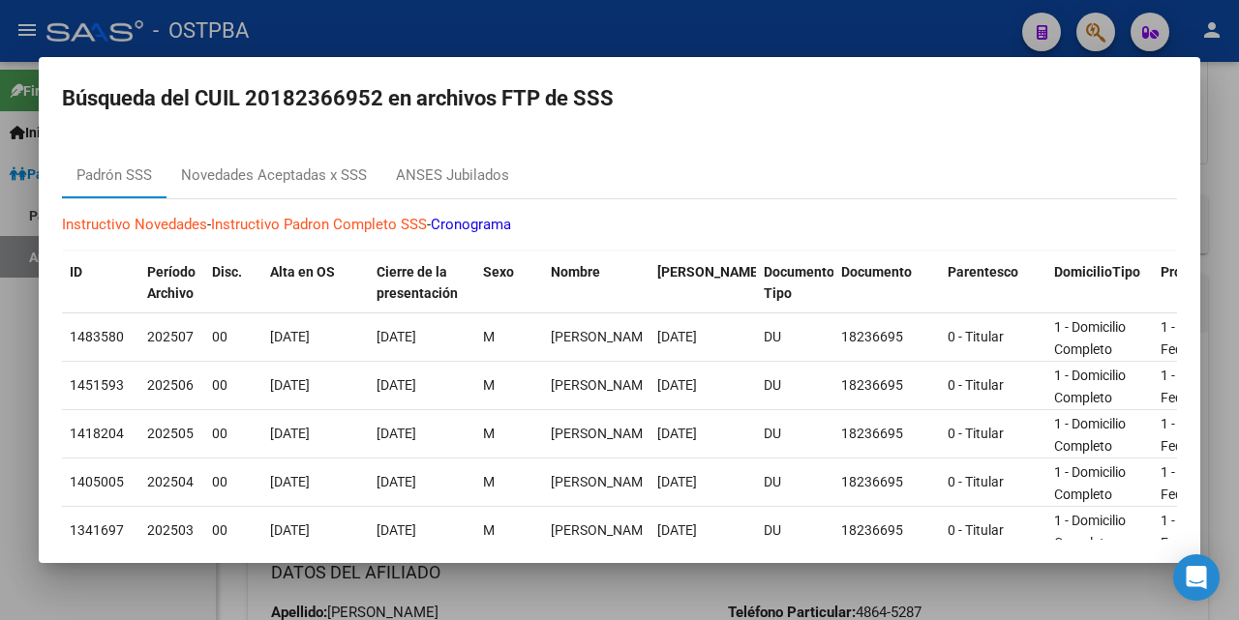  Describe the element at coordinates (1096, 272) in the screenshot. I see `span: DomicilioTipo` at that location.